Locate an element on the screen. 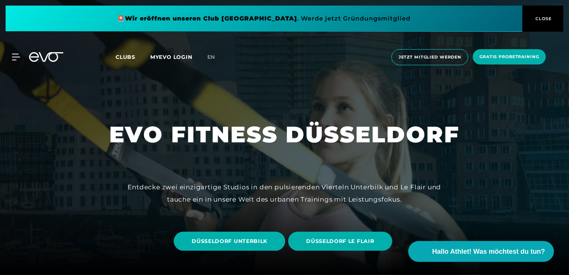  a: Gratis Probetraining is located at coordinates (509, 57).